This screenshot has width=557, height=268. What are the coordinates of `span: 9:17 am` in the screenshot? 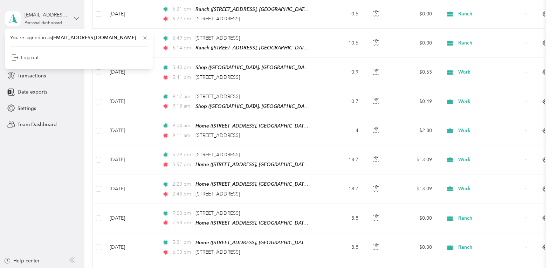 It's located at (182, 97).